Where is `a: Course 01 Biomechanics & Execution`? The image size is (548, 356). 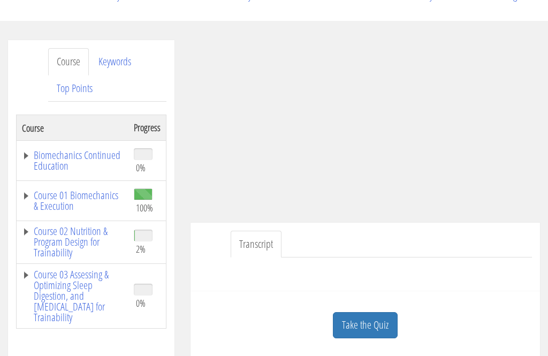 a: Course 01 Biomechanics & Execution is located at coordinates (72, 201).